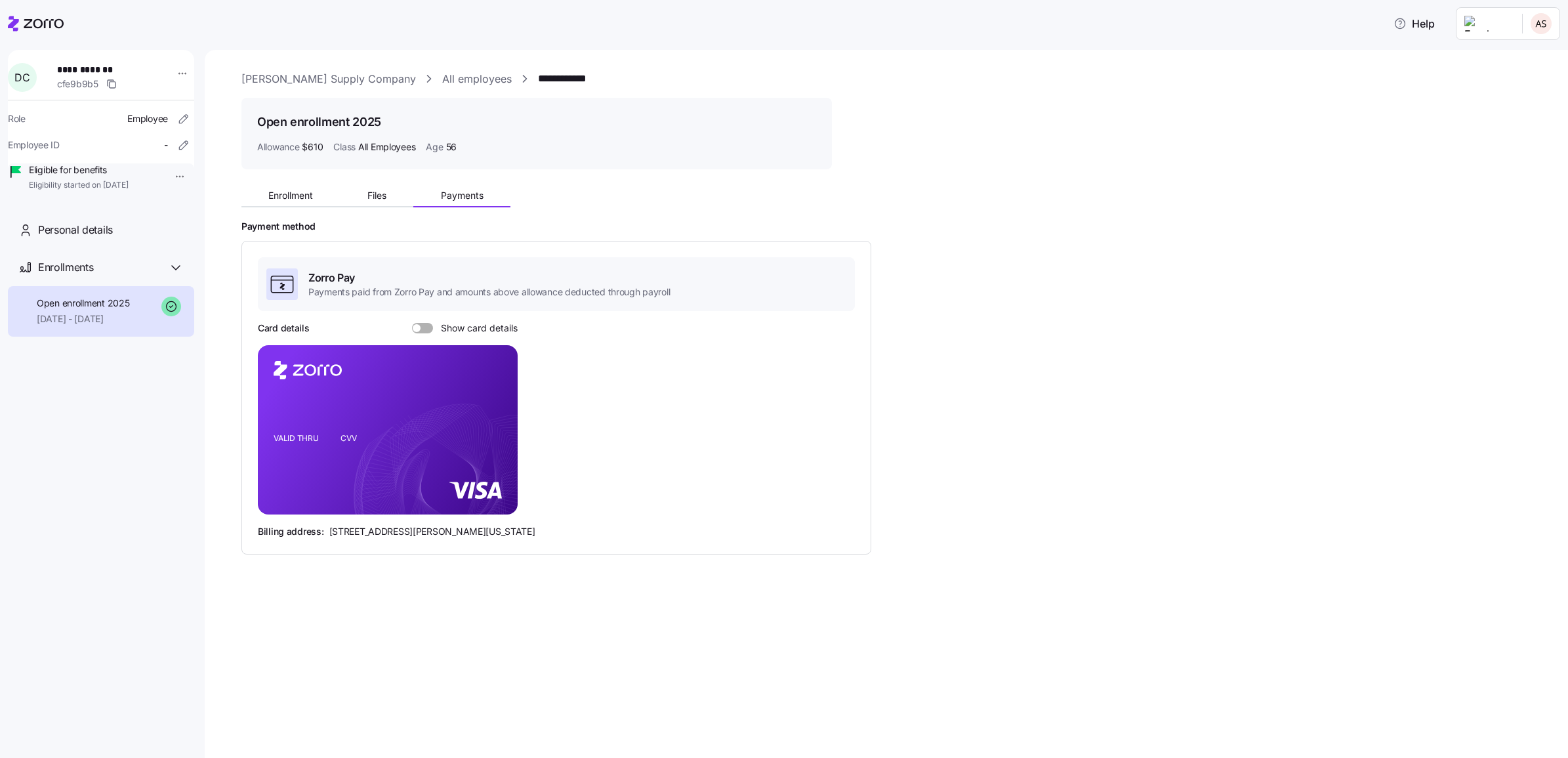  Describe the element at coordinates (66, 267) in the screenshot. I see `span: Enrollments` at that location.